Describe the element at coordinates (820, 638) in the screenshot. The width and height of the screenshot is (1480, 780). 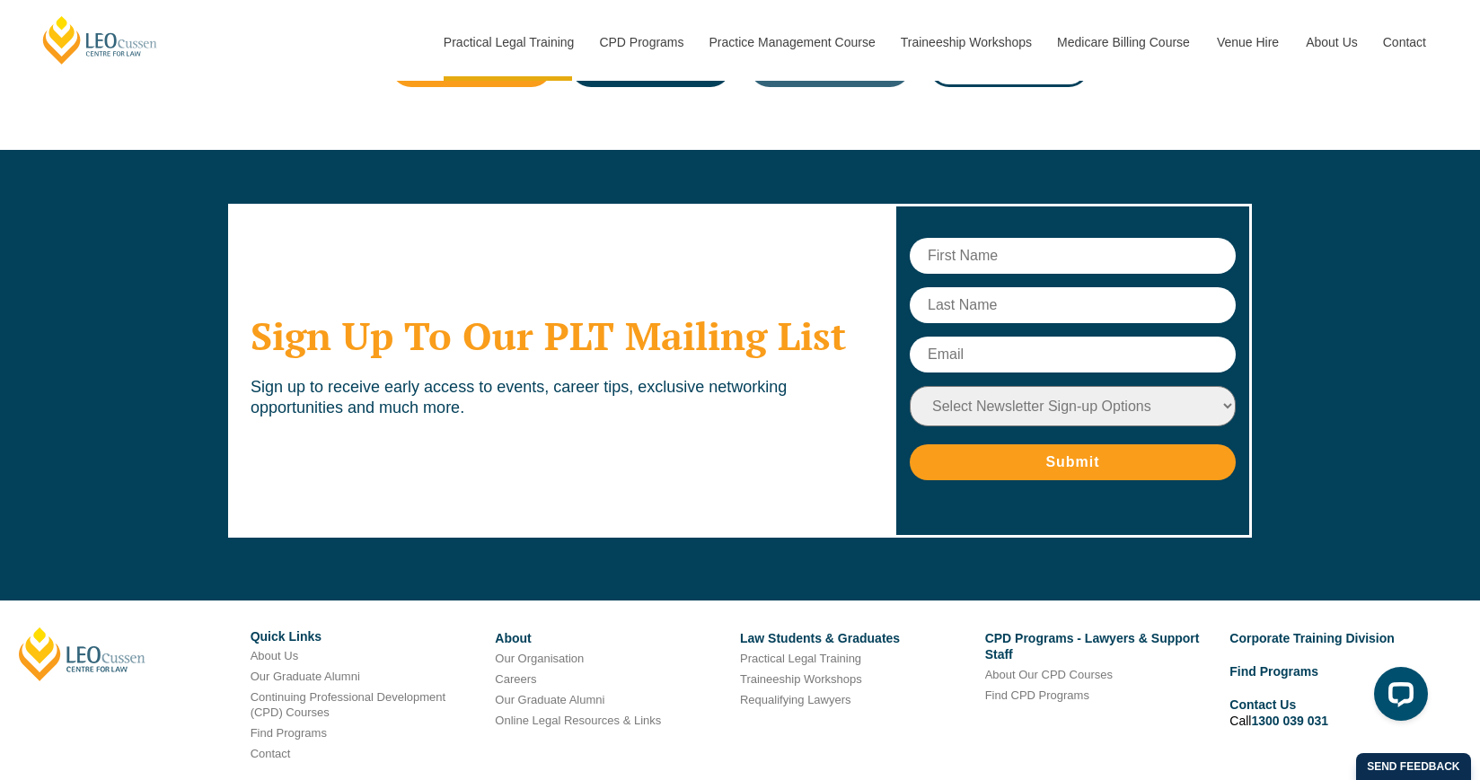
I see `a: Law Students & Graduates` at that location.